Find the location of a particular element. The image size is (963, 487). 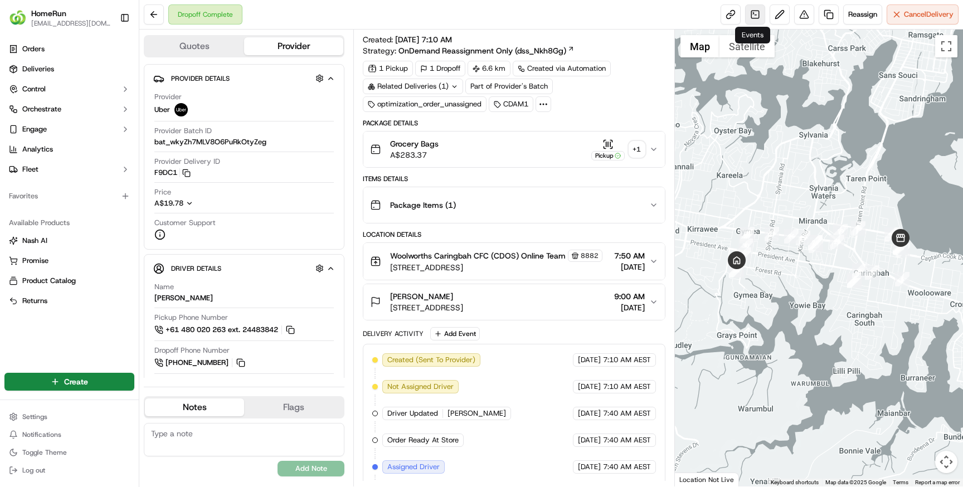

button: Product Catalog is located at coordinates (69, 281).